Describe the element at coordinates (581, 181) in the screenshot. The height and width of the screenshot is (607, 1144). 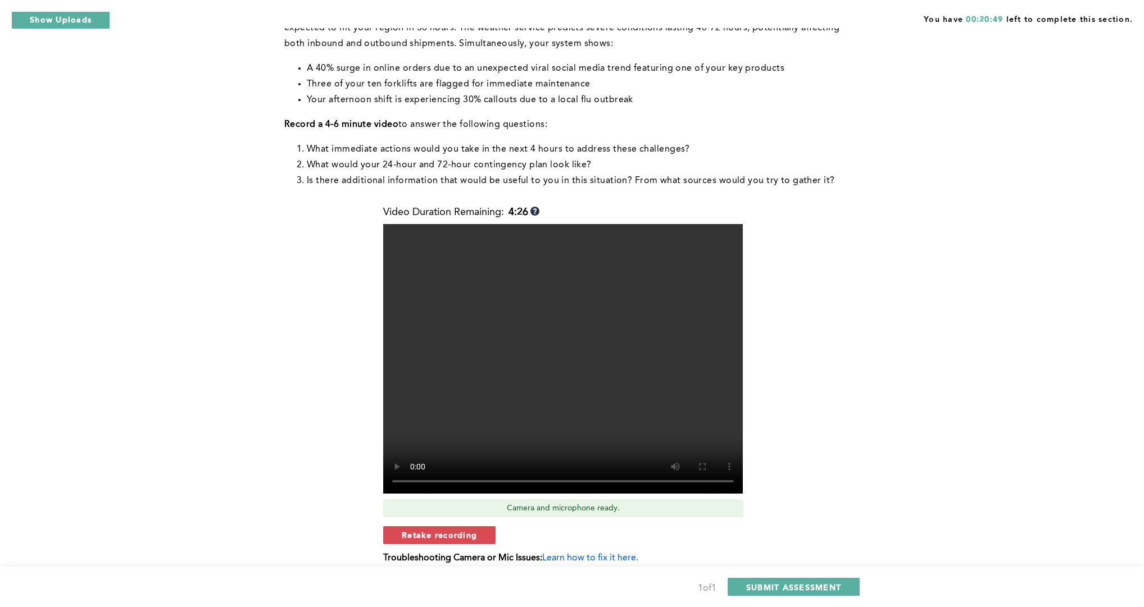
I see `li: Is there additional information that would be useful to you in this situation? From what sources ...` at that location.